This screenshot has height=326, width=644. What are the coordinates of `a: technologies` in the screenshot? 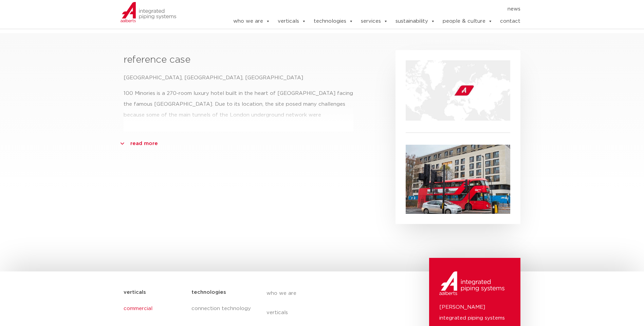 It's located at (333, 21).